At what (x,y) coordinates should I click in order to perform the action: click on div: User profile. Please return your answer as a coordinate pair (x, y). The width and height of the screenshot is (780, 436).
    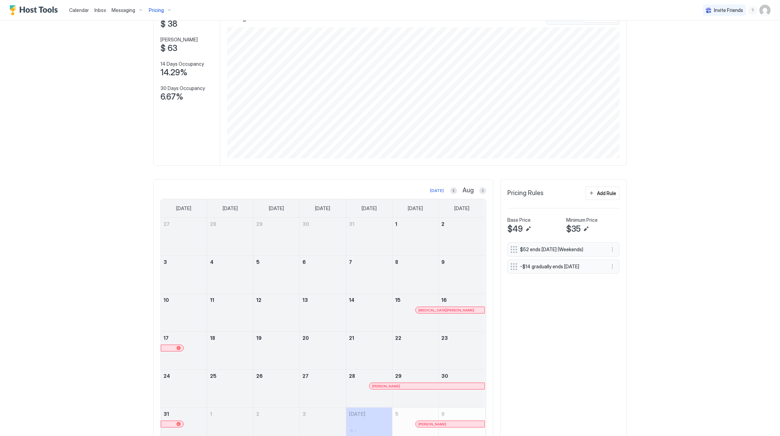
    Looking at the image, I should click on (765, 10).